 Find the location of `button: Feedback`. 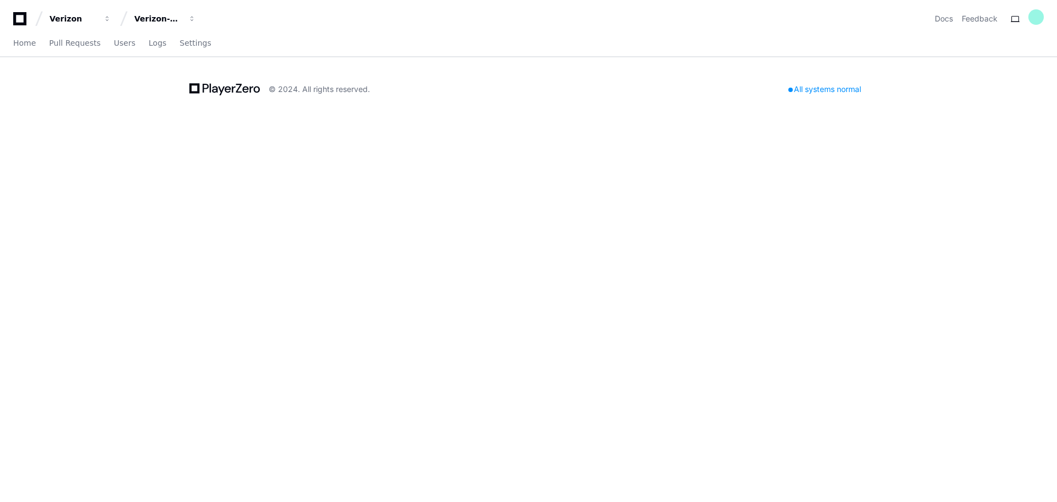

button: Feedback is located at coordinates (980, 19).